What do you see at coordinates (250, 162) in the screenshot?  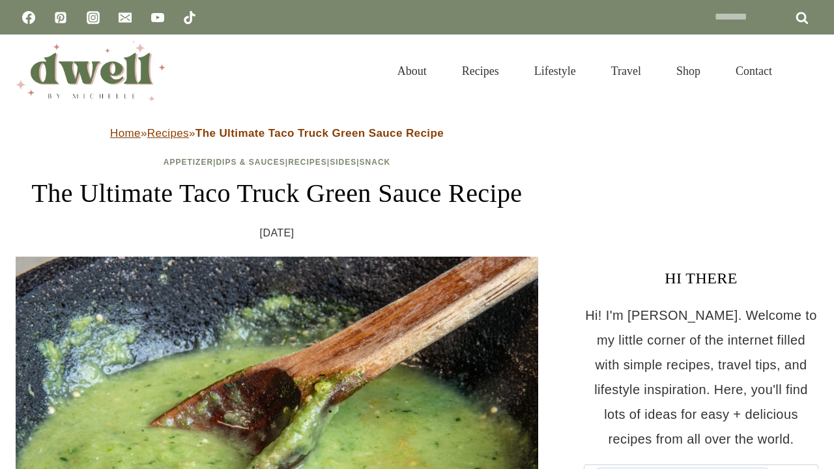 I see `a: Dips & Sauces` at bounding box center [250, 162].